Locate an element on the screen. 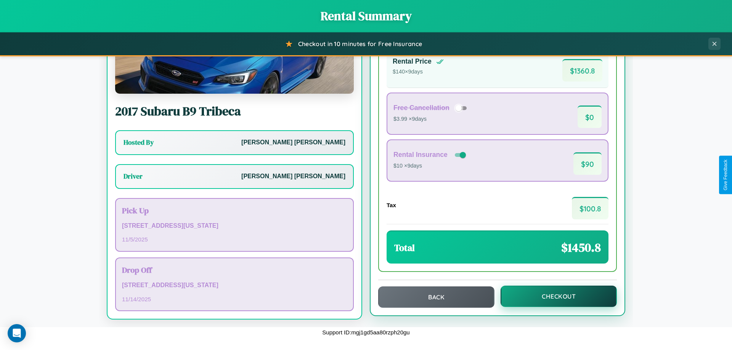 This screenshot has width=732, height=350. h4: Rental Insurance is located at coordinates (421, 155).